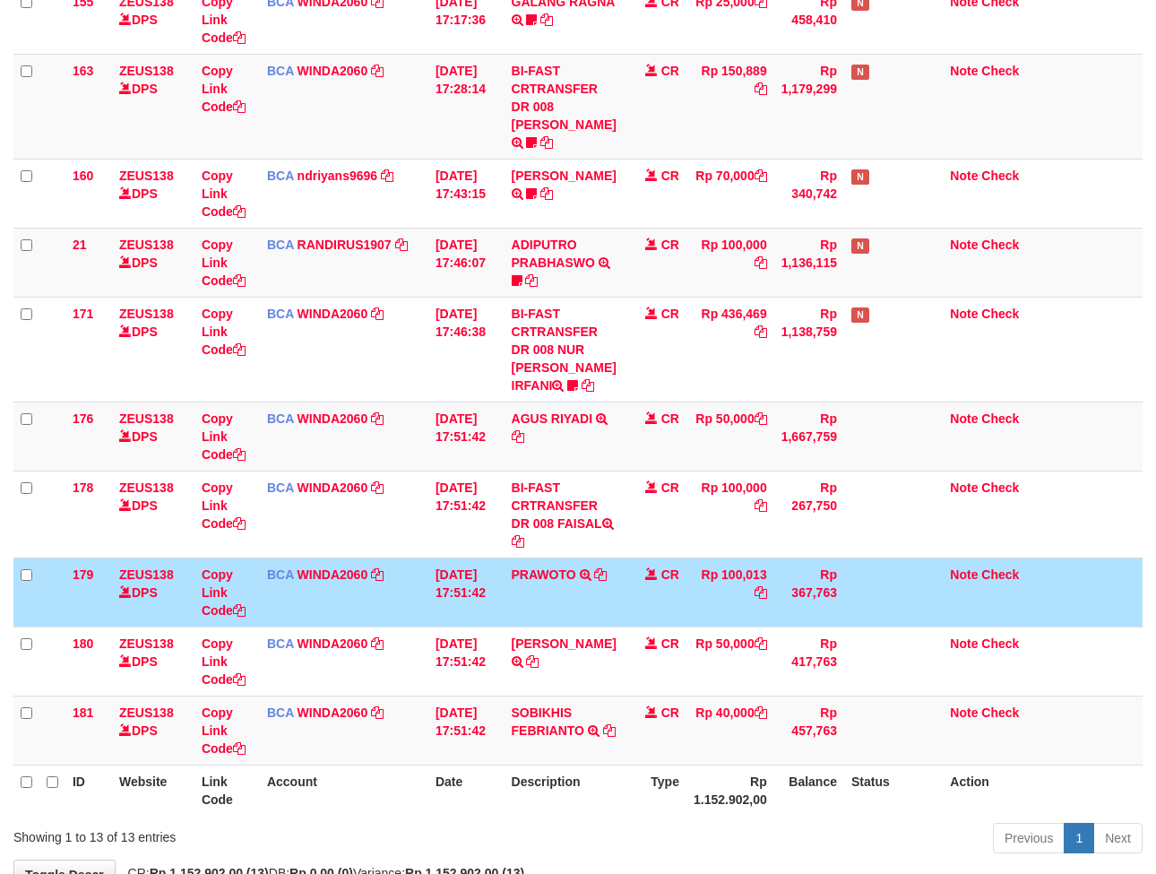 Image resolution: width=1156 pixels, height=874 pixels. I want to click on td: Rp 1,138,759, so click(809, 349).